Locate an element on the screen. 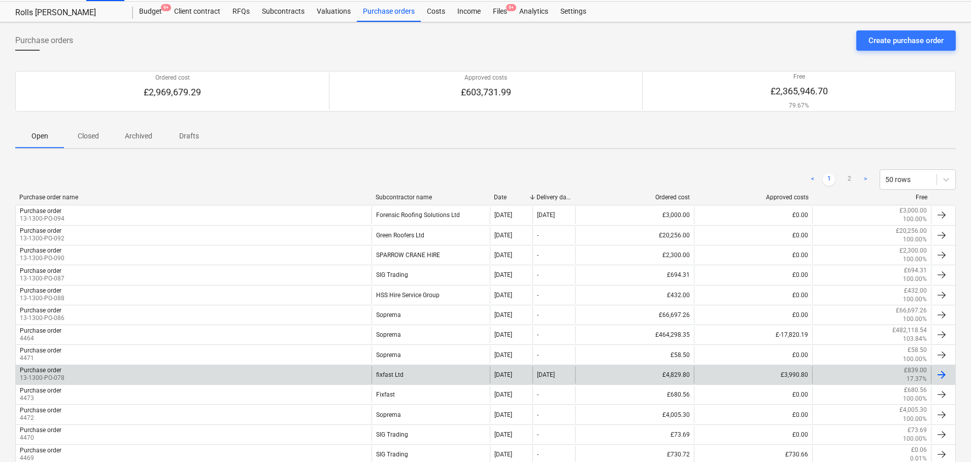 This screenshot has height=462, width=971. p: £73.69 is located at coordinates (917, 430).